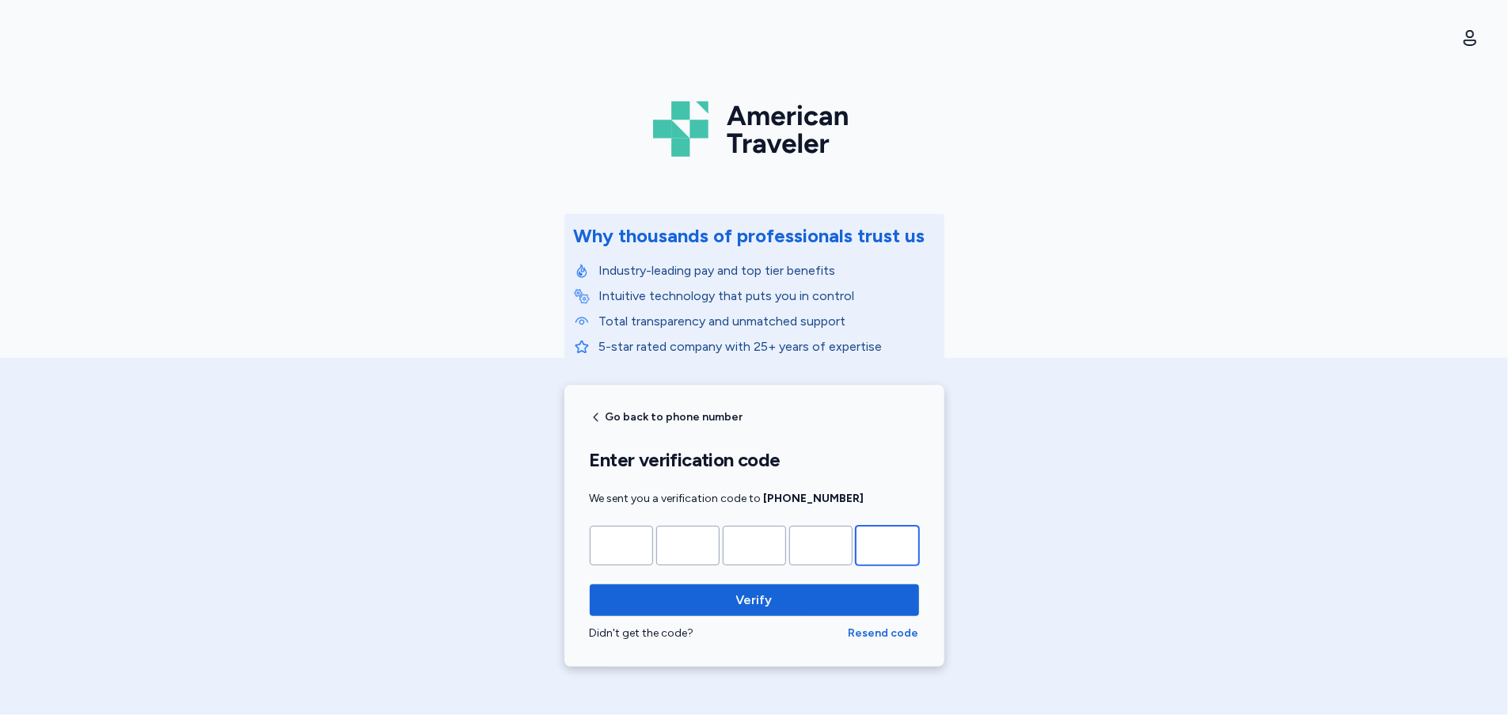 The height and width of the screenshot is (715, 1508). What do you see at coordinates (887, 545) in the screenshot?
I see `input: Please enter OTP character 5` at bounding box center [887, 545].